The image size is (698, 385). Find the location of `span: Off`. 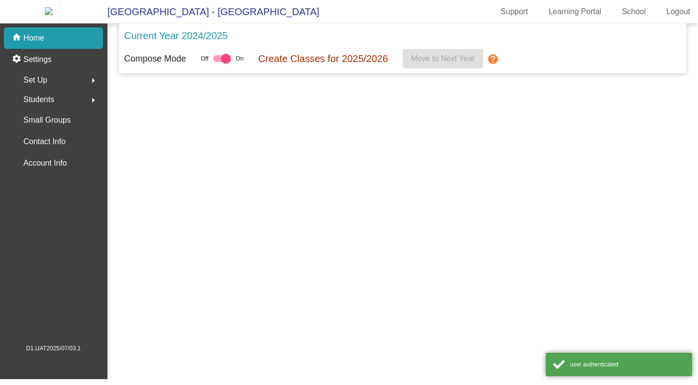

span: Off is located at coordinates (204, 59).